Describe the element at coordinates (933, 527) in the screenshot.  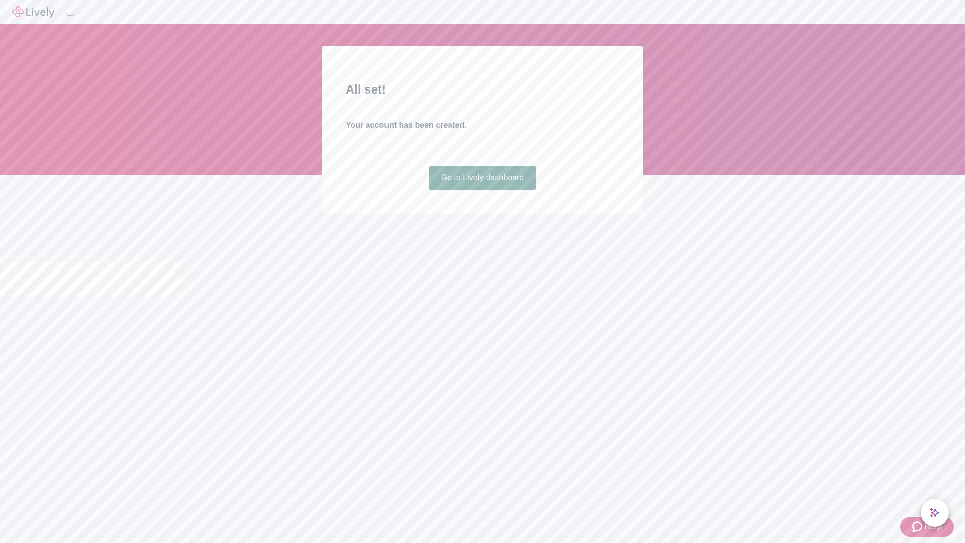
I see `span: Help` at that location.